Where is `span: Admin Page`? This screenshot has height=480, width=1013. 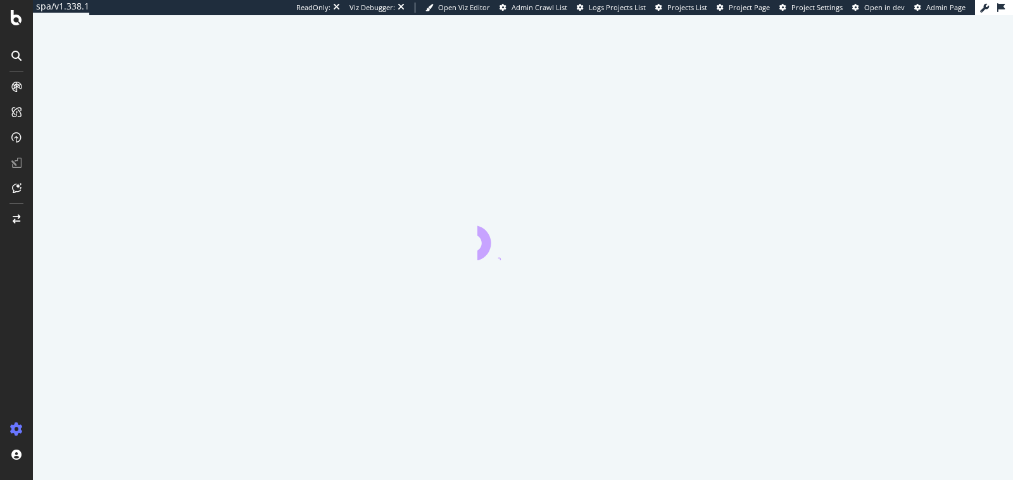
span: Admin Page is located at coordinates (946, 7).